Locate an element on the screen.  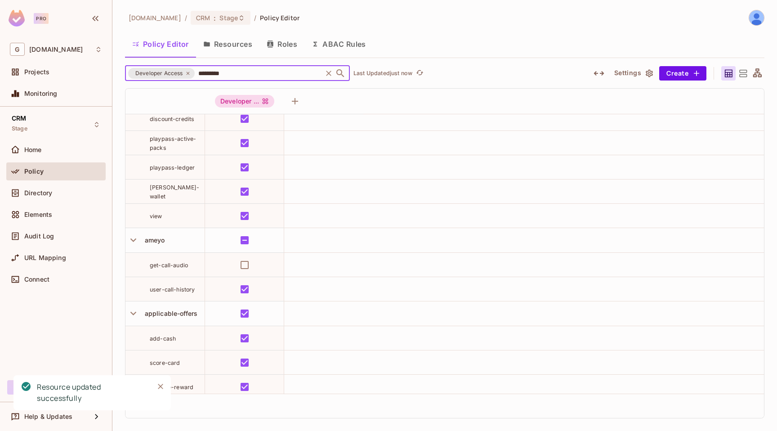
div: Developer Access is located at coordinates (161, 73).